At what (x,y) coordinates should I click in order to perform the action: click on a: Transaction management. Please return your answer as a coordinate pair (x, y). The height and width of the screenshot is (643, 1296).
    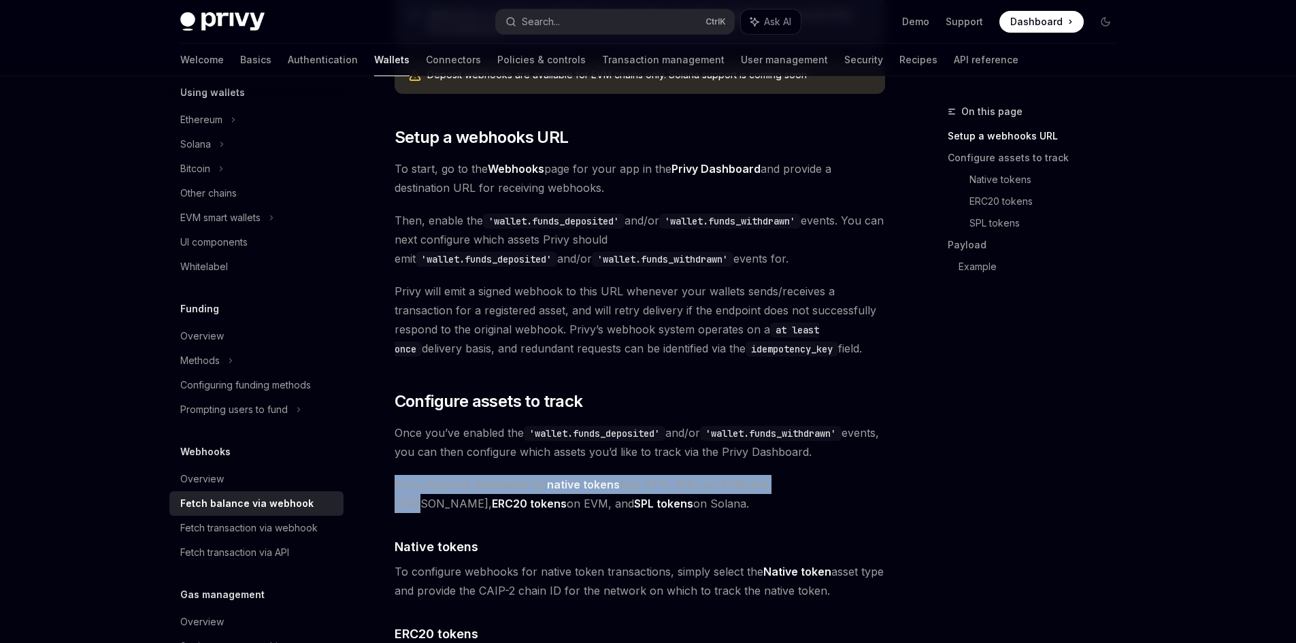
    Looking at the image, I should click on (663, 60).